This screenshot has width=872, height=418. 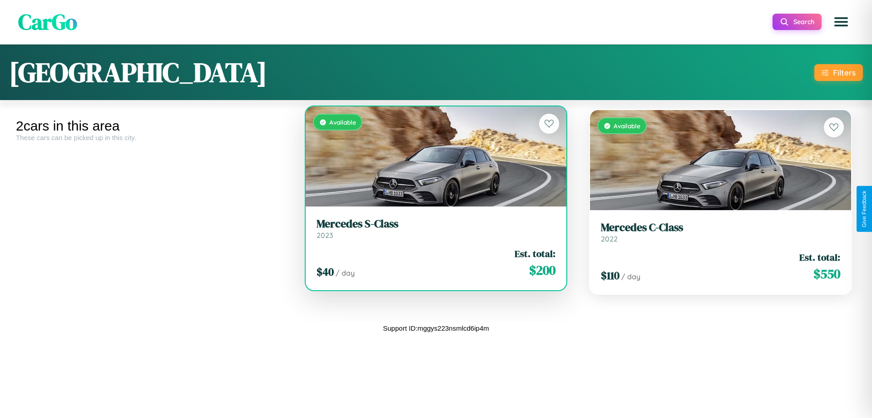 What do you see at coordinates (721, 232) in the screenshot?
I see `a: Mercedes C-Class2022` at bounding box center [721, 232].